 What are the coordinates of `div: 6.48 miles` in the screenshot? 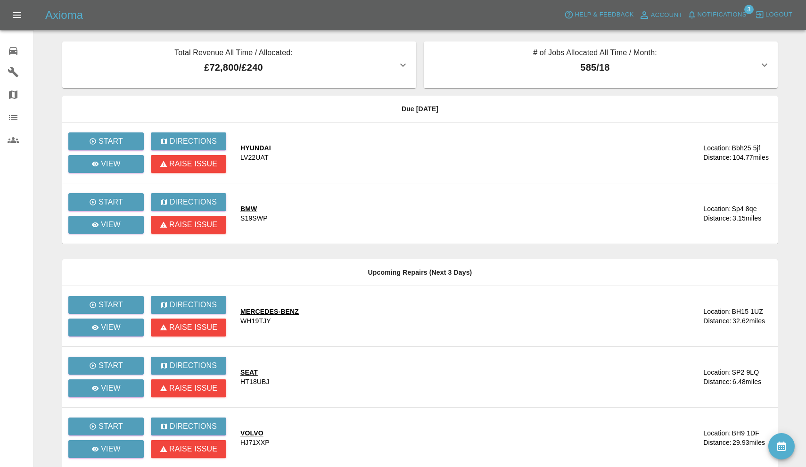 It's located at (751, 382).